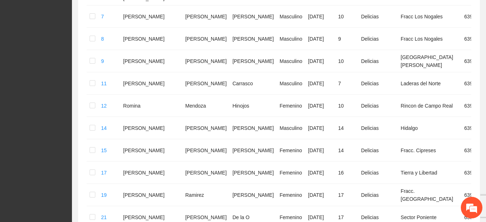 This screenshot has width=486, height=222. Describe the element at coordinates (70, 159) in the screenshot. I see `textarea: Escriba su mensaje y pulse “Intro”` at that location.